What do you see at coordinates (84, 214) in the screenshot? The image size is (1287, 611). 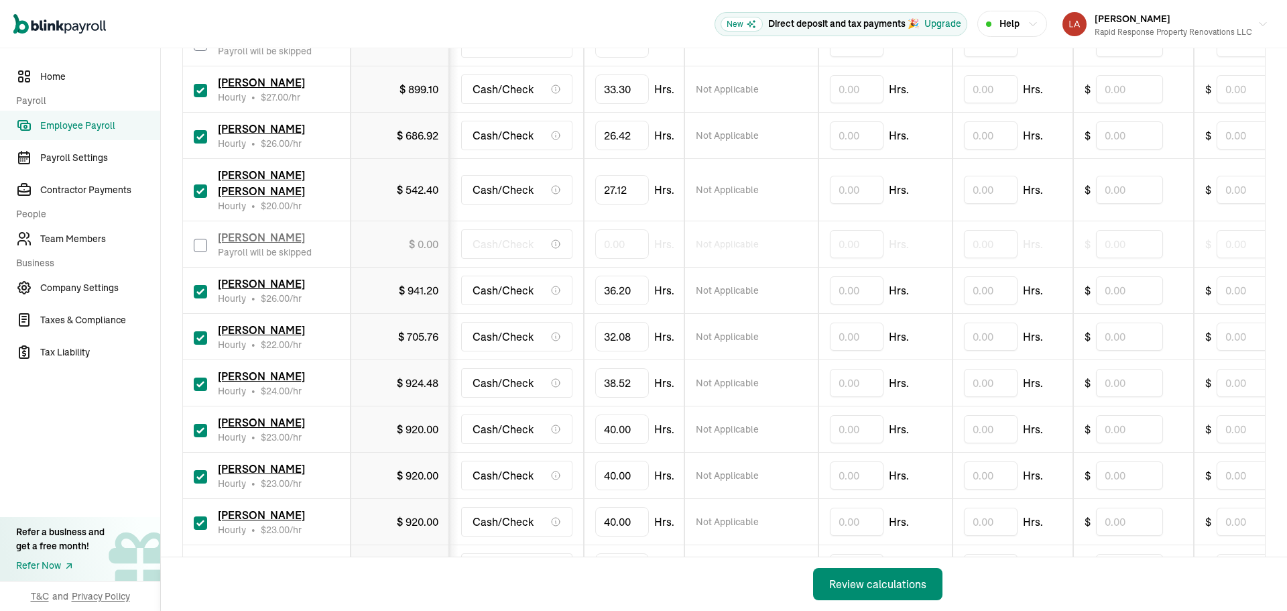 I see `span: People` at bounding box center [84, 214].